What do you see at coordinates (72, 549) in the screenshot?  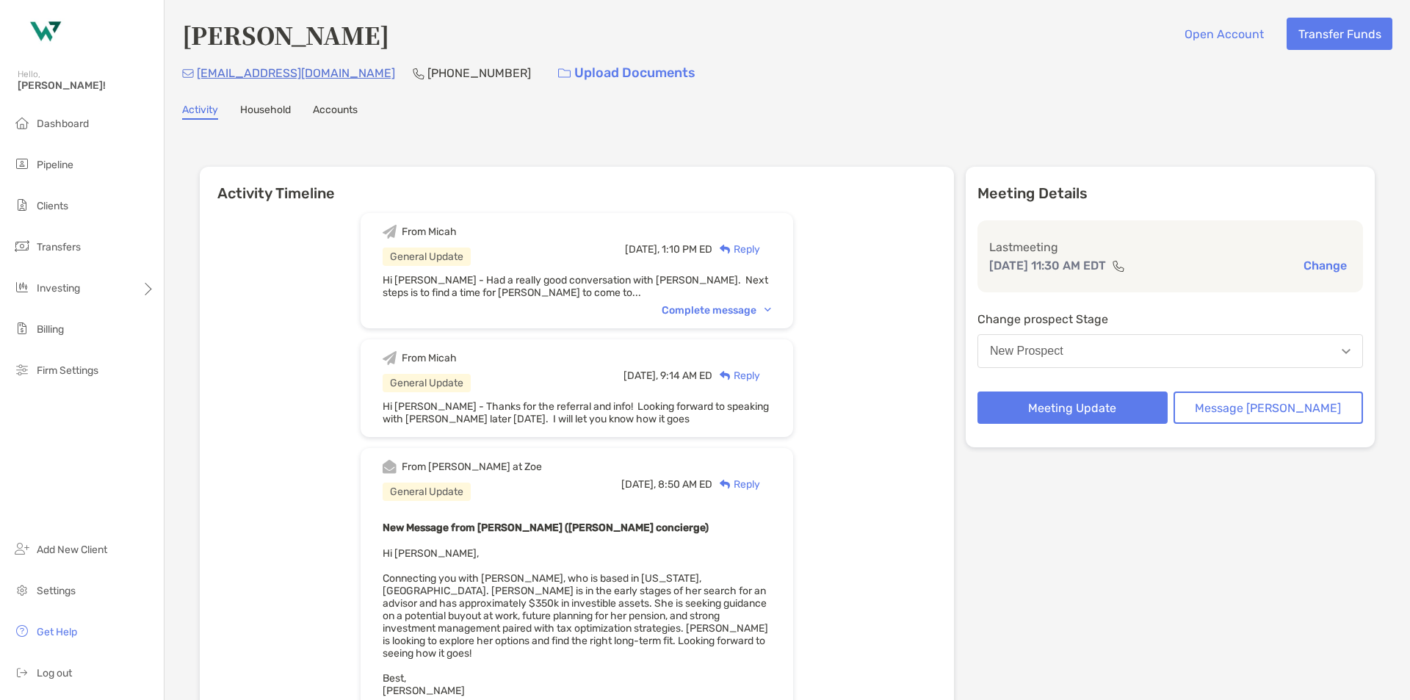 I see `span: Add New Client` at bounding box center [72, 549].